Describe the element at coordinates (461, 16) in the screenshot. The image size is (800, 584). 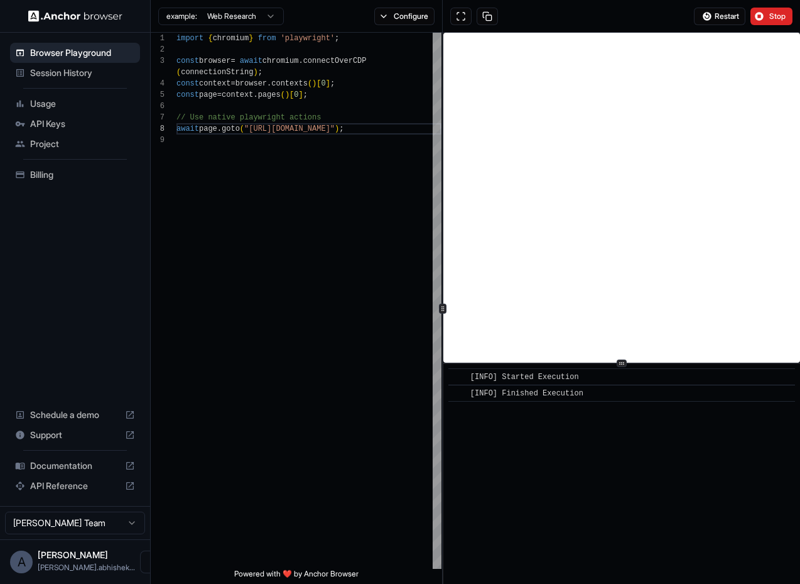
I see `button: Open in full screen` at that location.